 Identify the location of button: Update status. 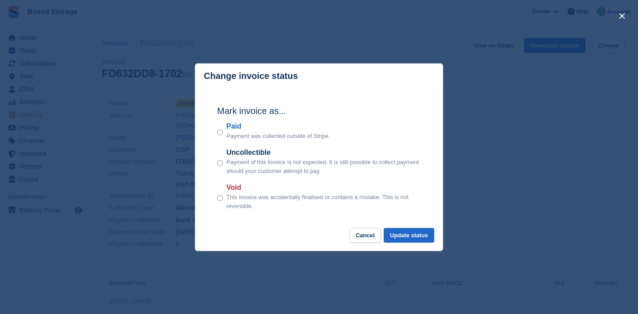
(409, 235).